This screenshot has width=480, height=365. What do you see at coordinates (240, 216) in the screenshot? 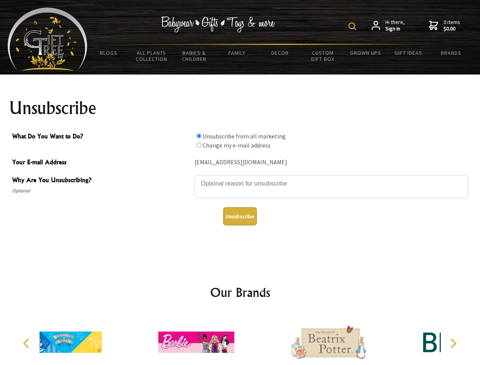
I see `button: Unsubscribe` at bounding box center [240, 216].